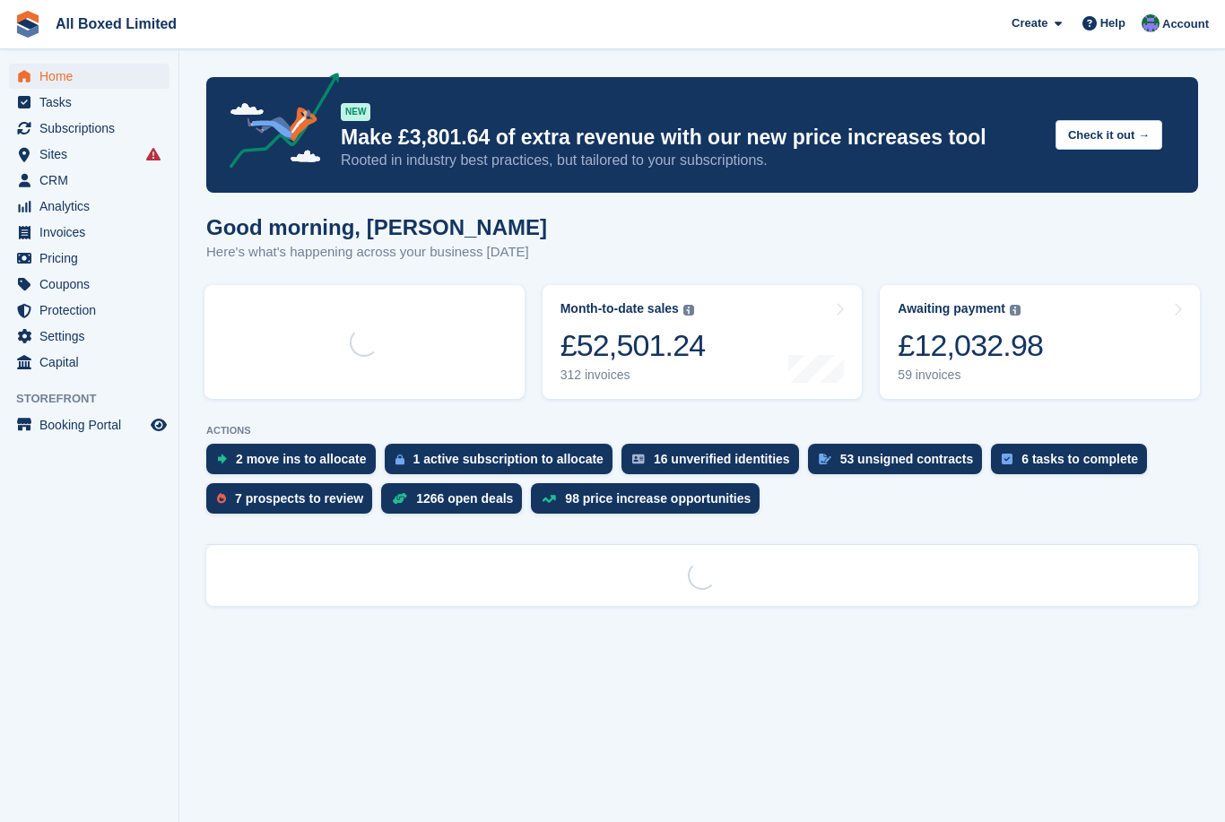 The width and height of the screenshot is (1225, 822). What do you see at coordinates (93, 232) in the screenshot?
I see `span: Invoices` at bounding box center [93, 232].